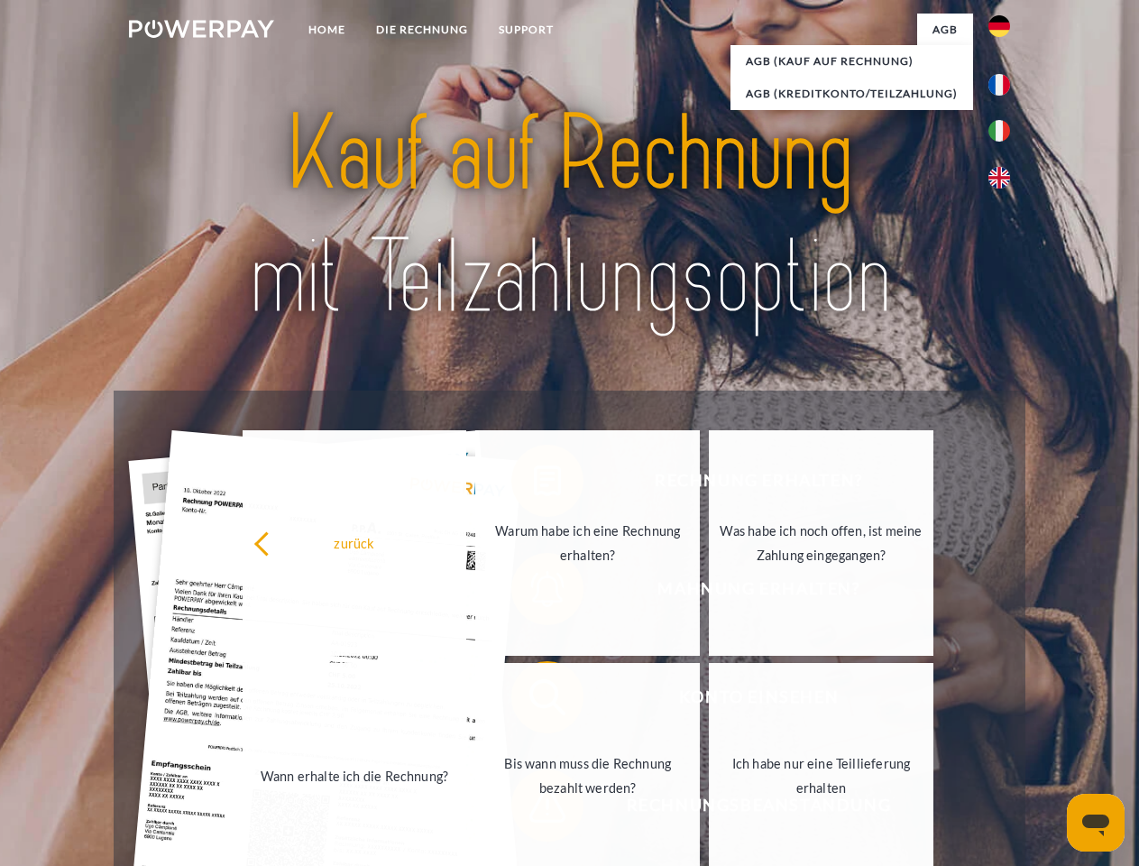 The height and width of the screenshot is (866, 1139). Describe the element at coordinates (999, 131) in the screenshot. I see `img: it` at that location.